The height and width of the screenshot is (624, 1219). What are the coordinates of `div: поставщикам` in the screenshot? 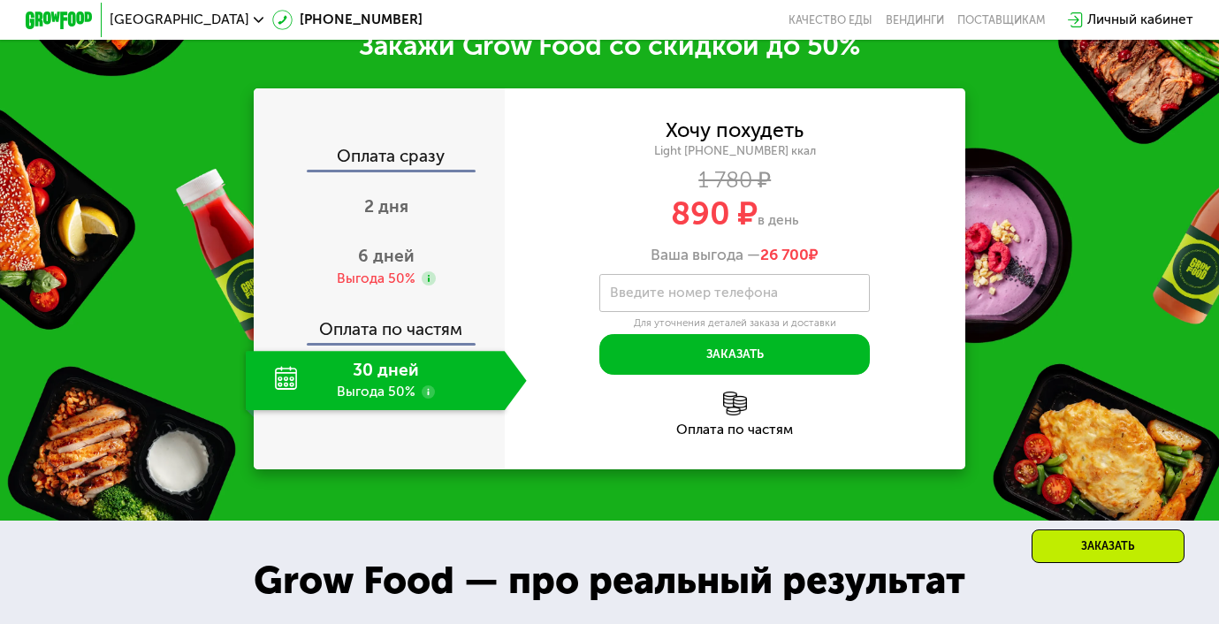 It's located at (1002, 19).